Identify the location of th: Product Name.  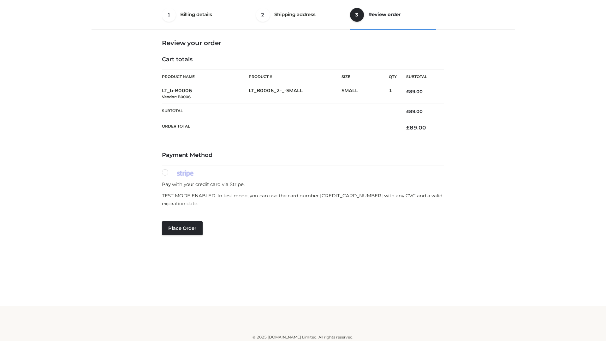
(205, 77).